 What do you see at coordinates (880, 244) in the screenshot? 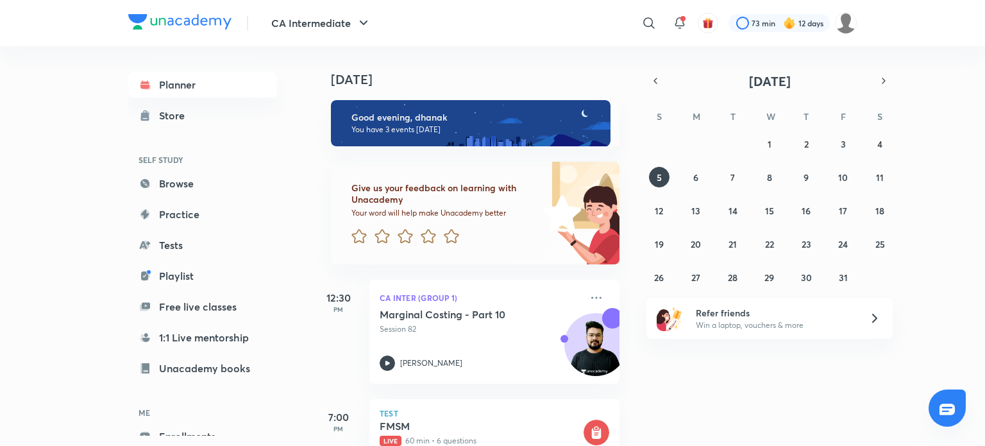
I see `button: October 25, 2025` at bounding box center [880, 244].